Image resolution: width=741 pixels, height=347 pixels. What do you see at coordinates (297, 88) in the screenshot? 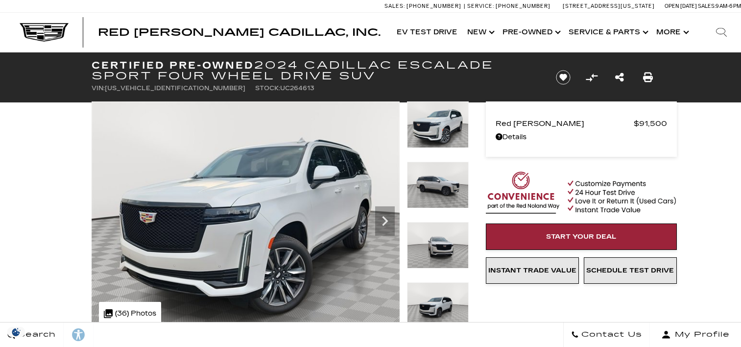
I see `span: UC264613` at bounding box center [297, 88].